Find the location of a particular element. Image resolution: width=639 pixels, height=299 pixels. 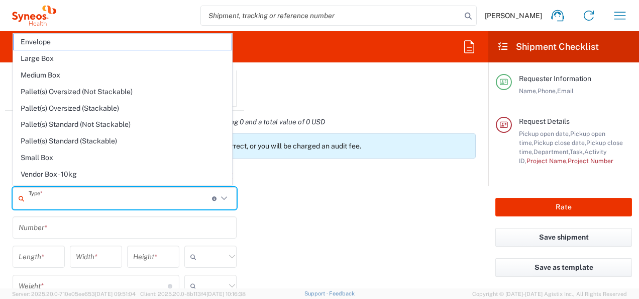

span: Pallet(s) Standard (Stackable) is located at coordinates (123, 141).